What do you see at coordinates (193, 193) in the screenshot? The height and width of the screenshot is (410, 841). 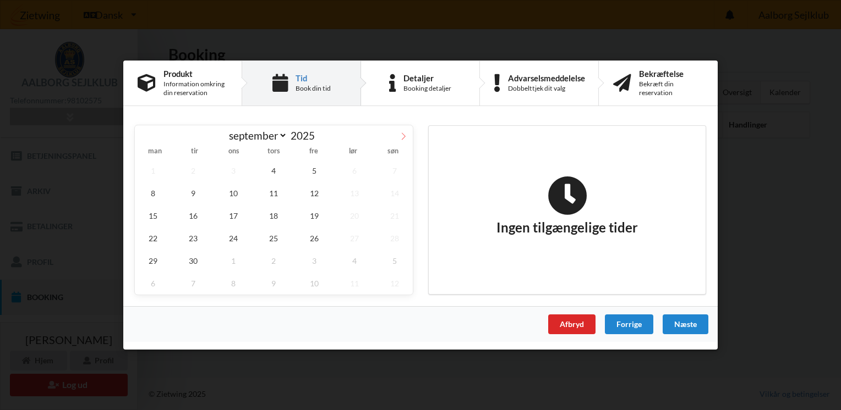 I see `span: september 9, 2025` at bounding box center [193, 193].